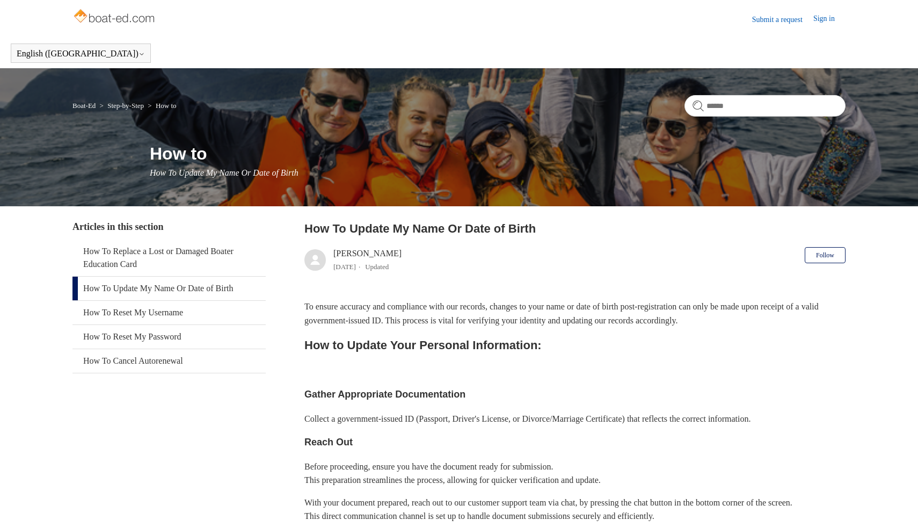 The image size is (918, 527). Describe the element at coordinates (169, 337) in the screenshot. I see `a: How To Reset My Password` at that location.